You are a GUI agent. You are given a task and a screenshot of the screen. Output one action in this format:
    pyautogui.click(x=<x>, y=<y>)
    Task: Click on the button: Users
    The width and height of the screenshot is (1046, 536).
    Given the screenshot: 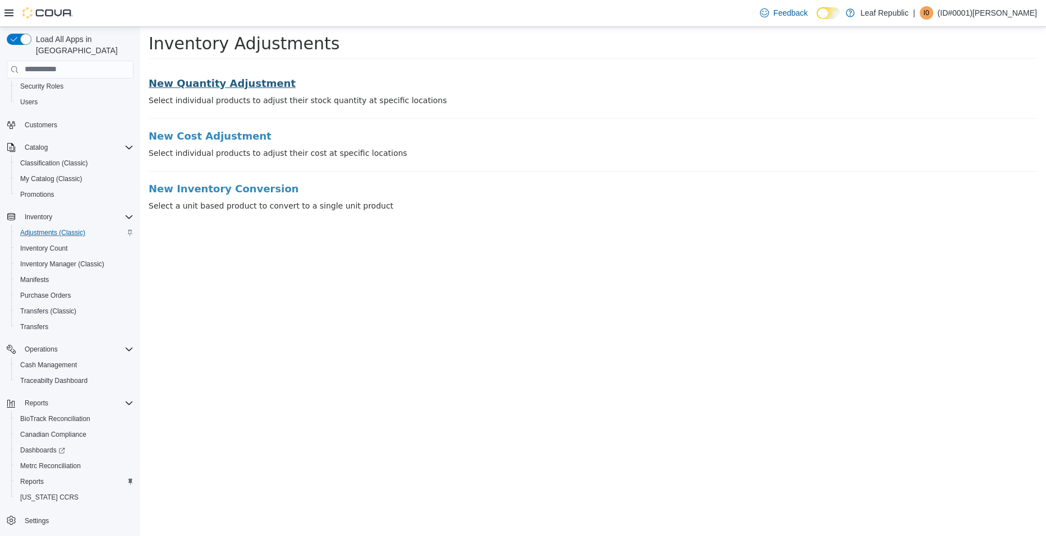 What is the action you would take?
    pyautogui.click(x=75, y=102)
    